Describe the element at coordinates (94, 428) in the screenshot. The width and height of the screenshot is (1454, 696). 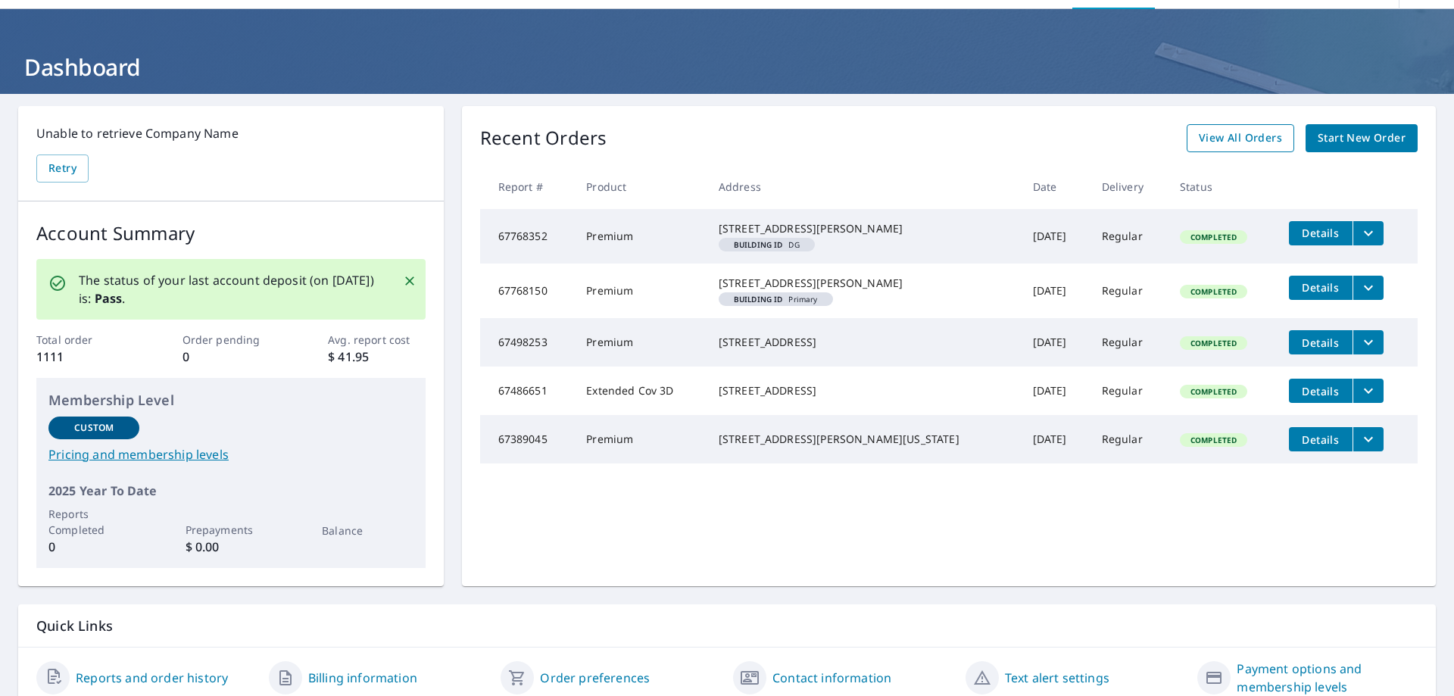
I see `p: Custom` at that location.